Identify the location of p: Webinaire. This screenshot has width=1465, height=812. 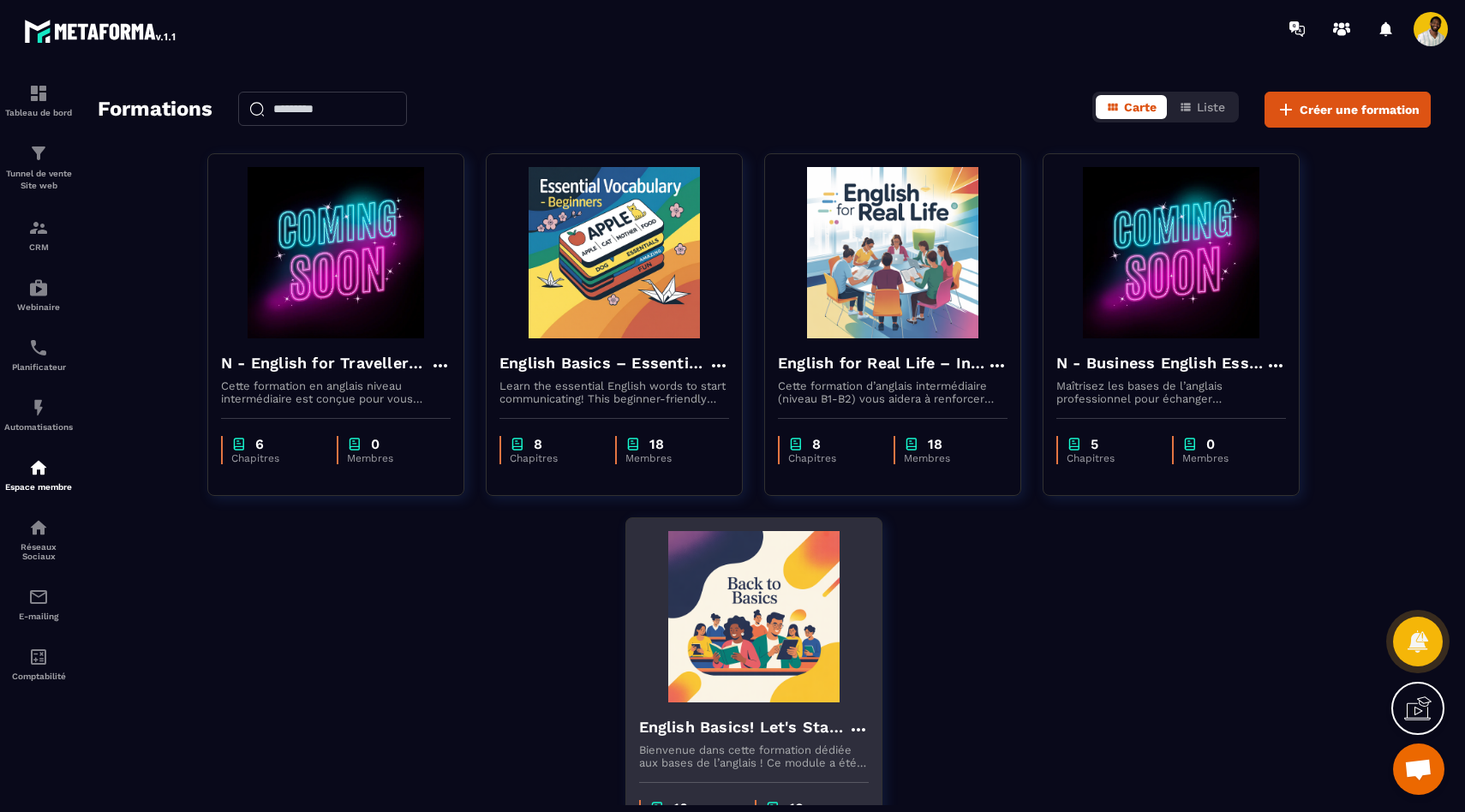
(38, 306).